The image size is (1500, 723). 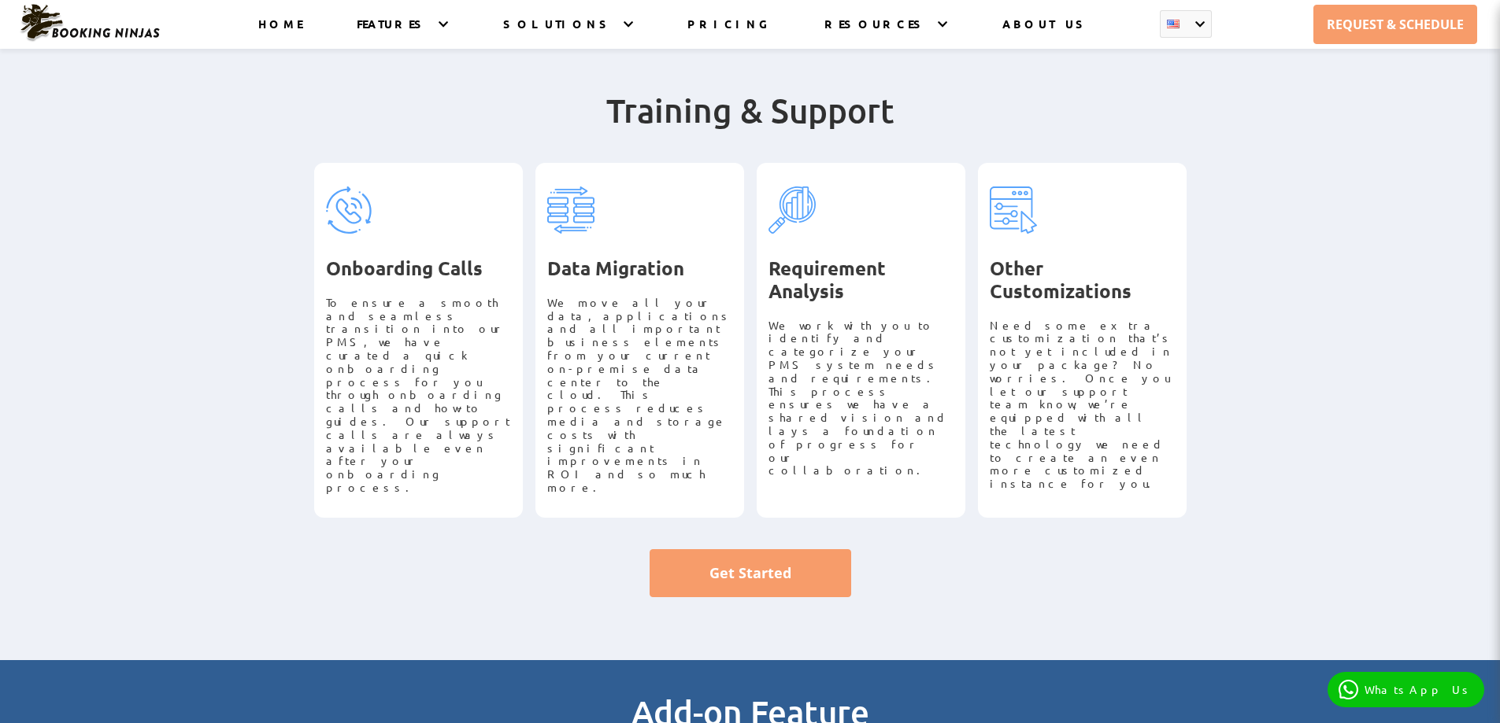 I want to click on p: We work with you to identify and categorize your PMS system needs and requirements. This process ..., so click(x=860, y=398).